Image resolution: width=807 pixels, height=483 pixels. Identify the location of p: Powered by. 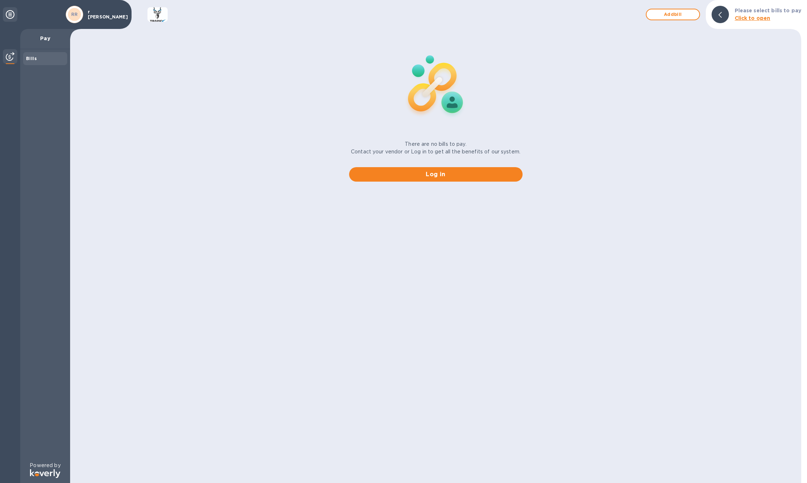
(45, 465).